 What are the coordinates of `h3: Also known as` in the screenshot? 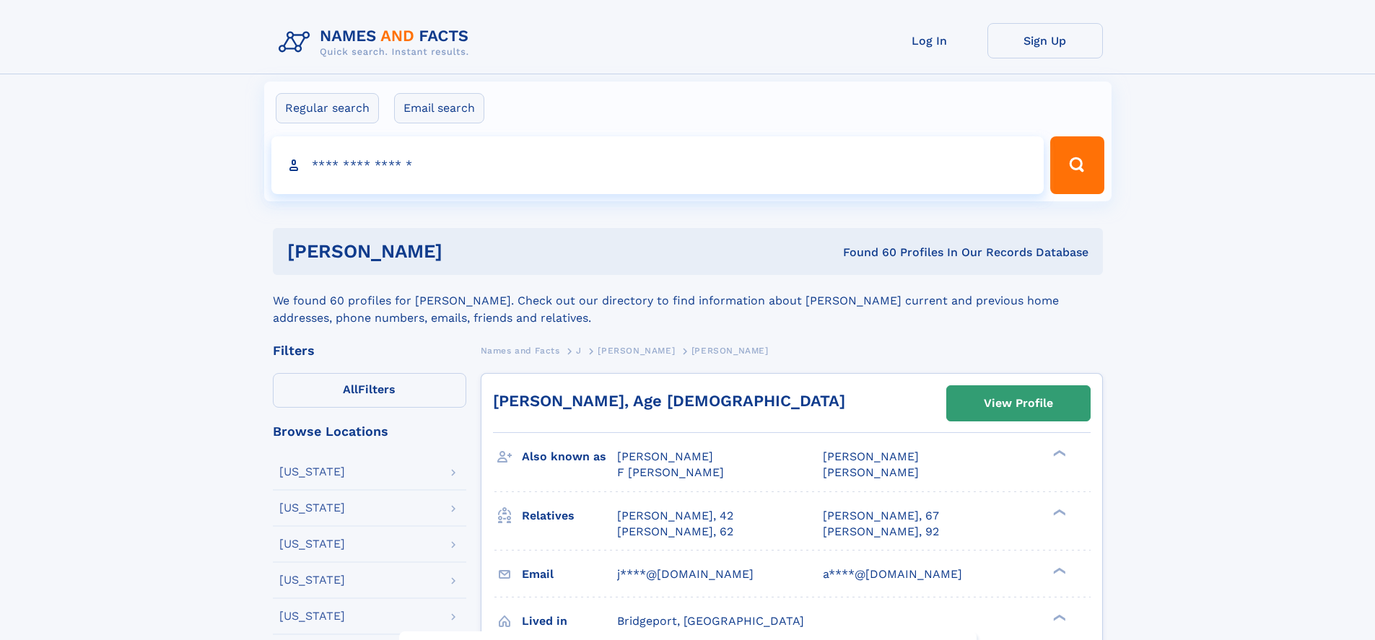 It's located at (569, 457).